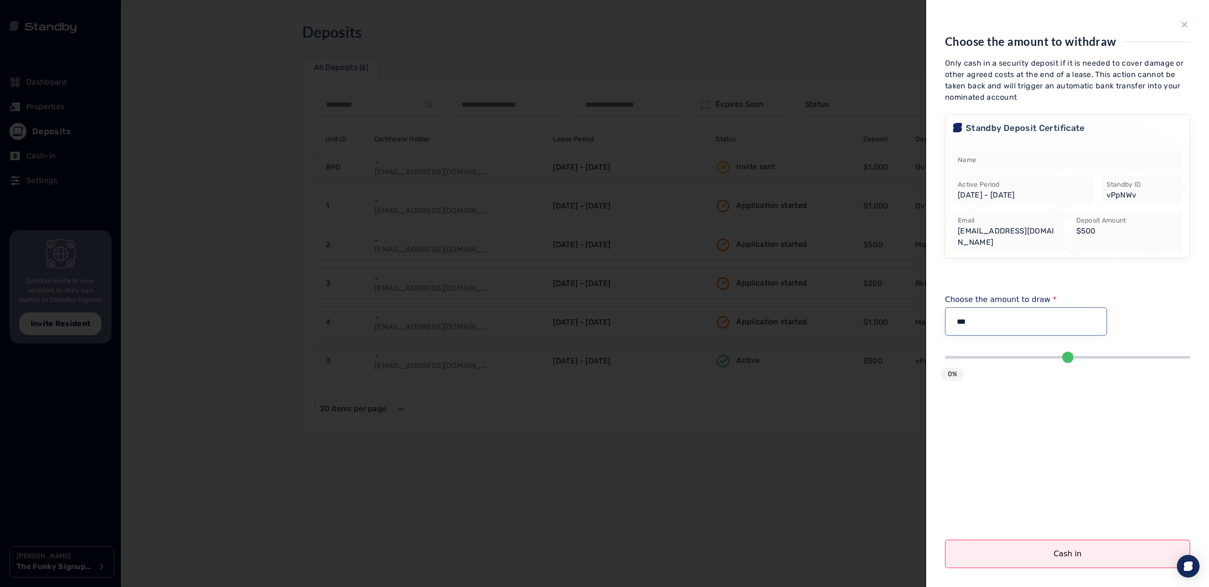 Image resolution: width=1209 pixels, height=587 pixels. I want to click on p: Deposit Amount, so click(1127, 221).